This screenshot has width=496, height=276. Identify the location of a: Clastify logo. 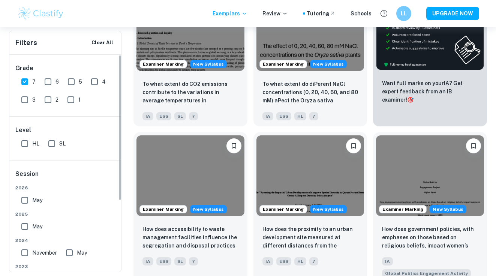
(41, 13).